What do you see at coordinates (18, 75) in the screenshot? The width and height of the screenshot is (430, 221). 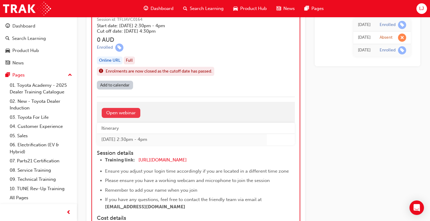 I see `div: Pages` at bounding box center [18, 75].